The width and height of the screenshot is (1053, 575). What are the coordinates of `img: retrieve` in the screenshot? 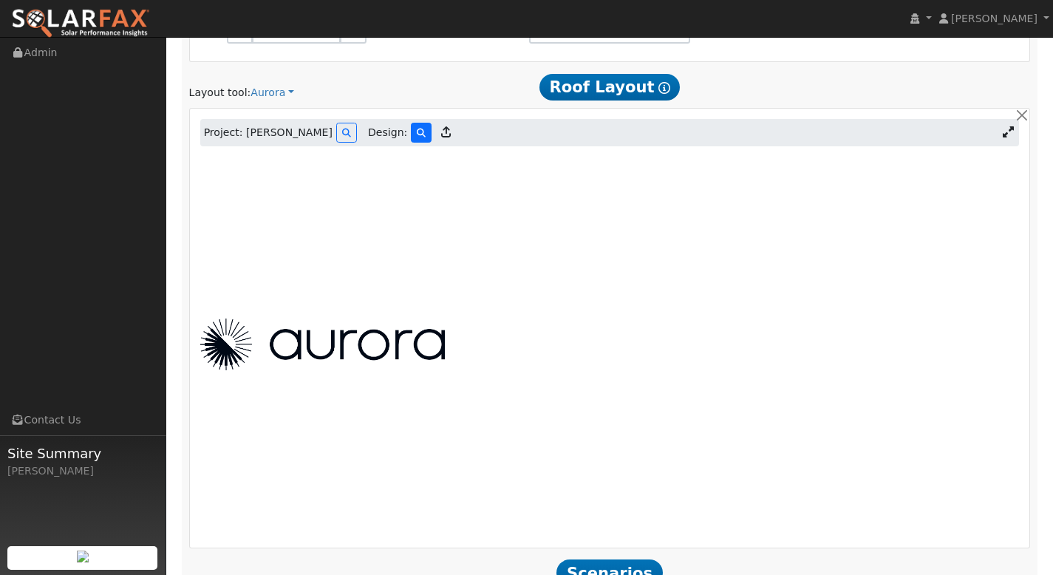 It's located at (83, 556).